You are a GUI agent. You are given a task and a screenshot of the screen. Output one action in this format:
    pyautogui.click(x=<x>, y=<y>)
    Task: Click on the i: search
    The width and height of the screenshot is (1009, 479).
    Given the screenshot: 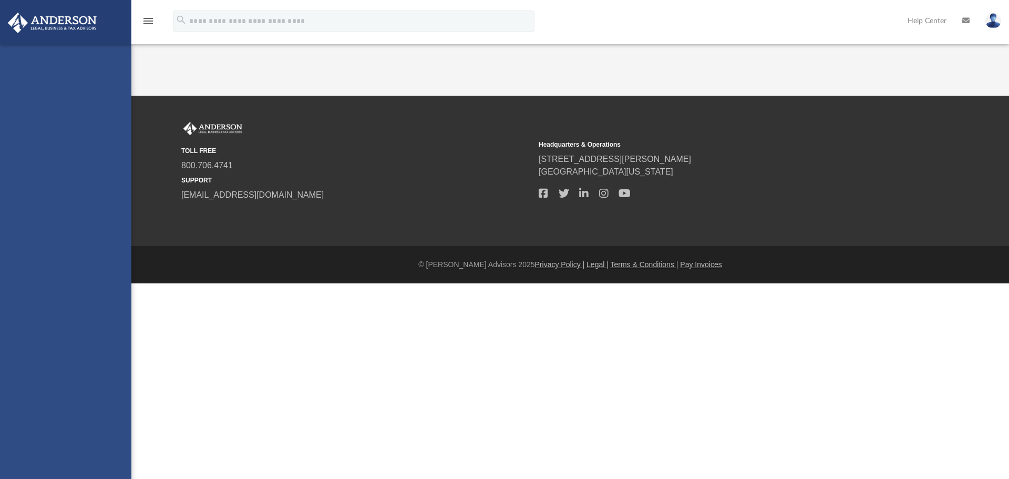 What is the action you would take?
    pyautogui.click(x=181, y=20)
    